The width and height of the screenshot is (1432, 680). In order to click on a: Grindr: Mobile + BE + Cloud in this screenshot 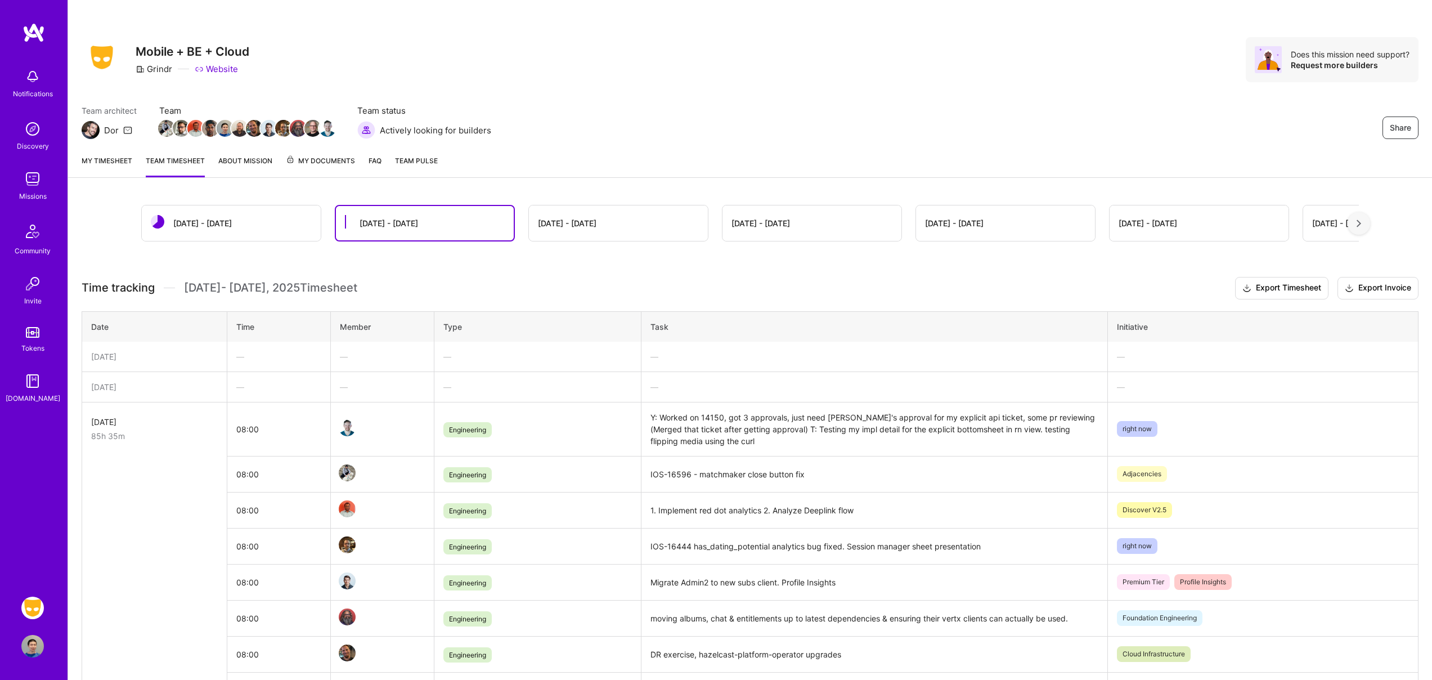, I will do `click(33, 608)`.